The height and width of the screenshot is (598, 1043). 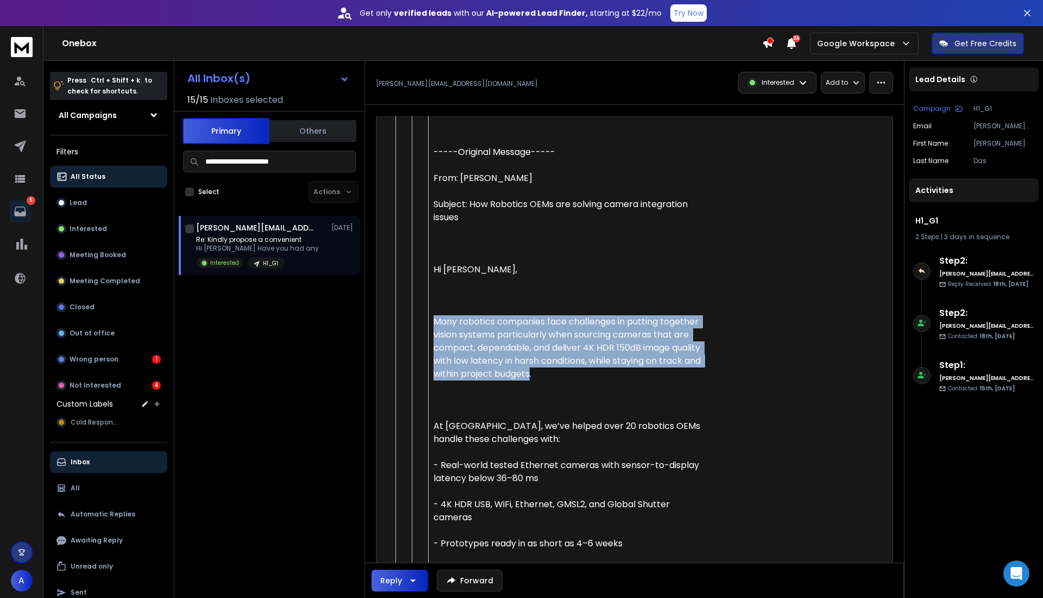 I want to click on p: Email, so click(x=923, y=126).